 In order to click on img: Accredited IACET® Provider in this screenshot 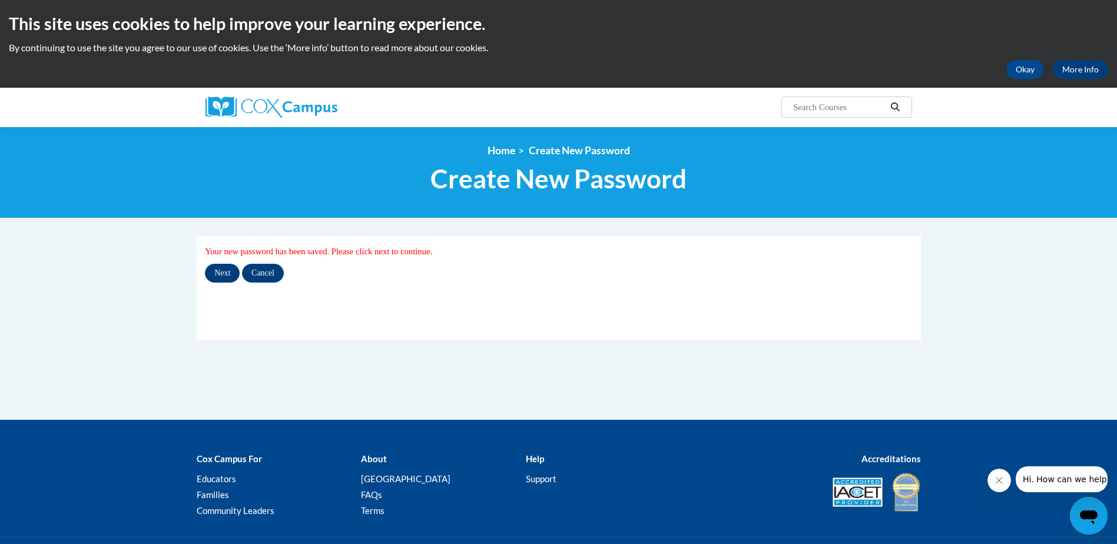, I will do `click(857, 492)`.